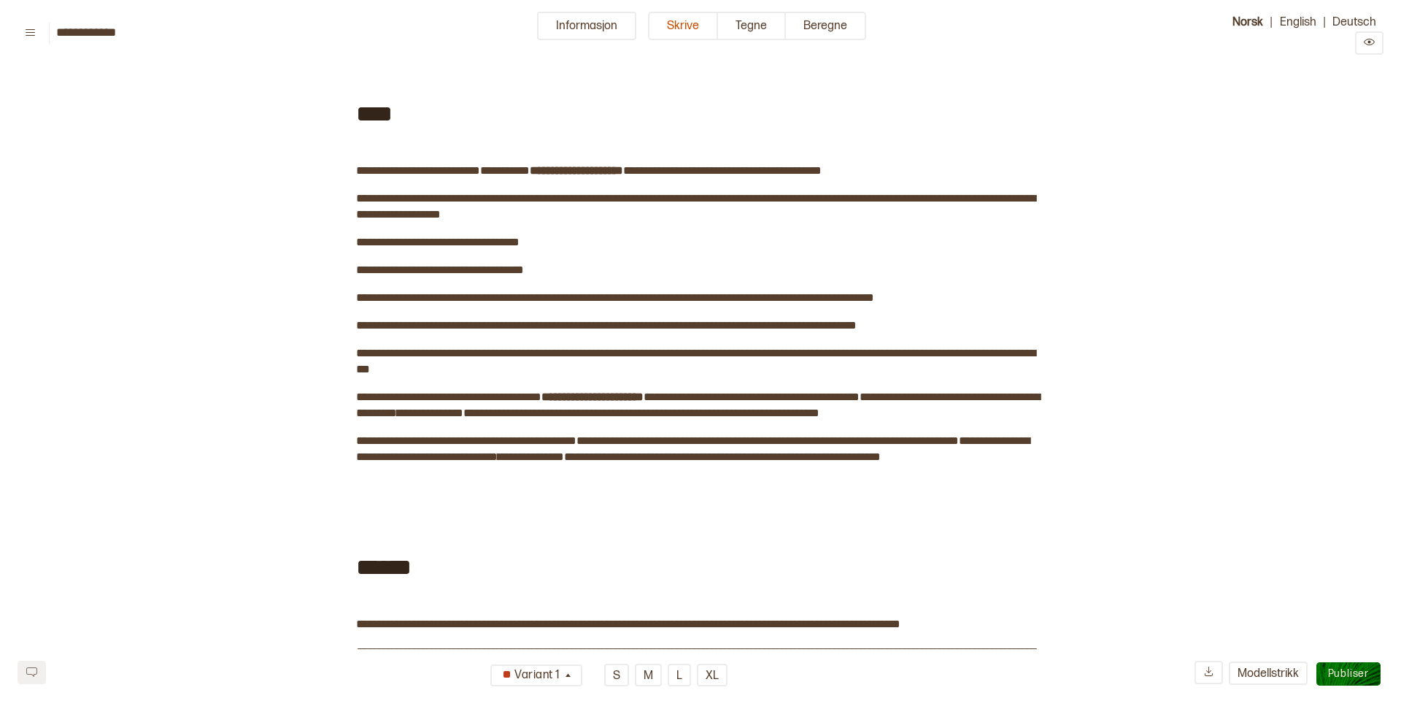 The width and height of the screenshot is (1401, 701). I want to click on a: Skrive, so click(683, 33).